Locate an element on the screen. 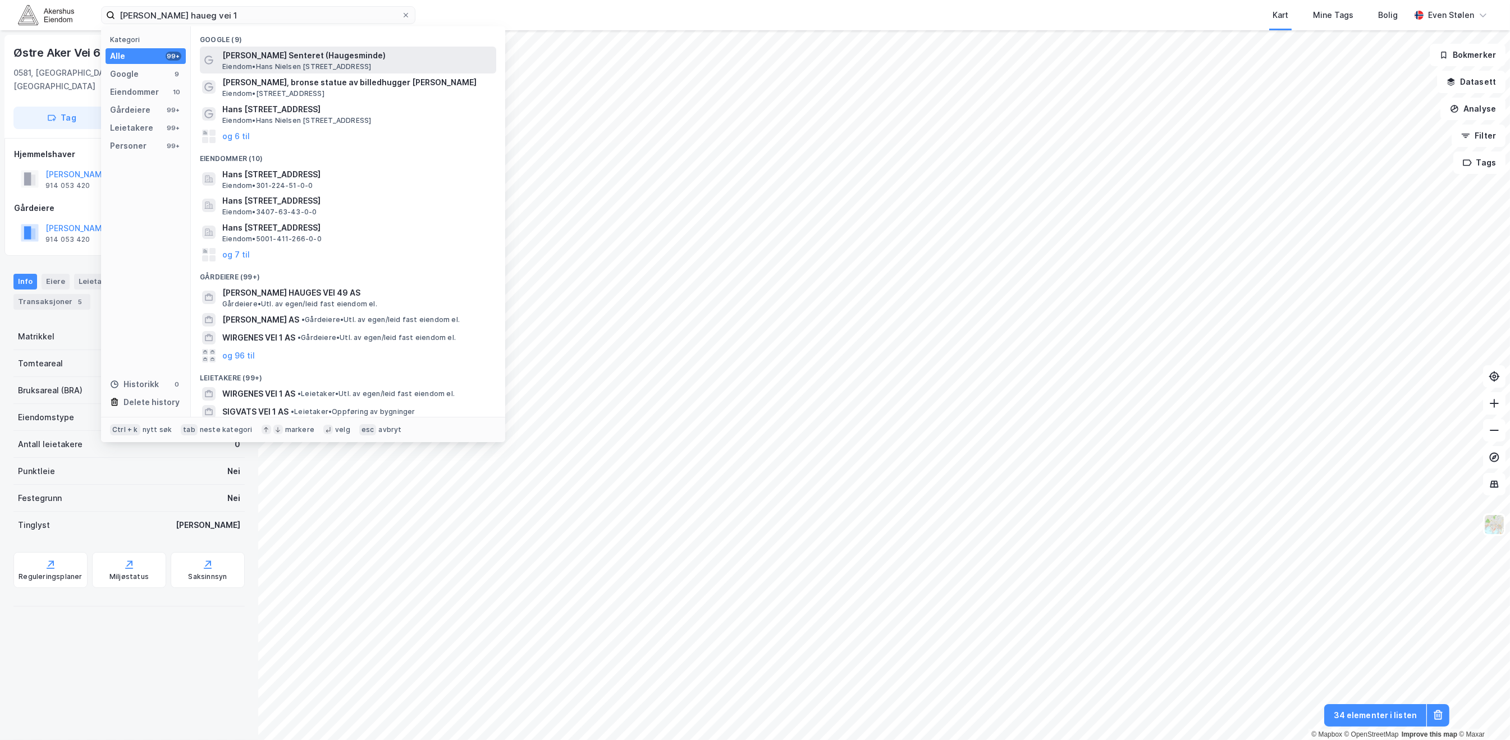  input: Søk på adresse, matrikkel, gårdeiere, leietakere eller personer is located at coordinates (258, 15).